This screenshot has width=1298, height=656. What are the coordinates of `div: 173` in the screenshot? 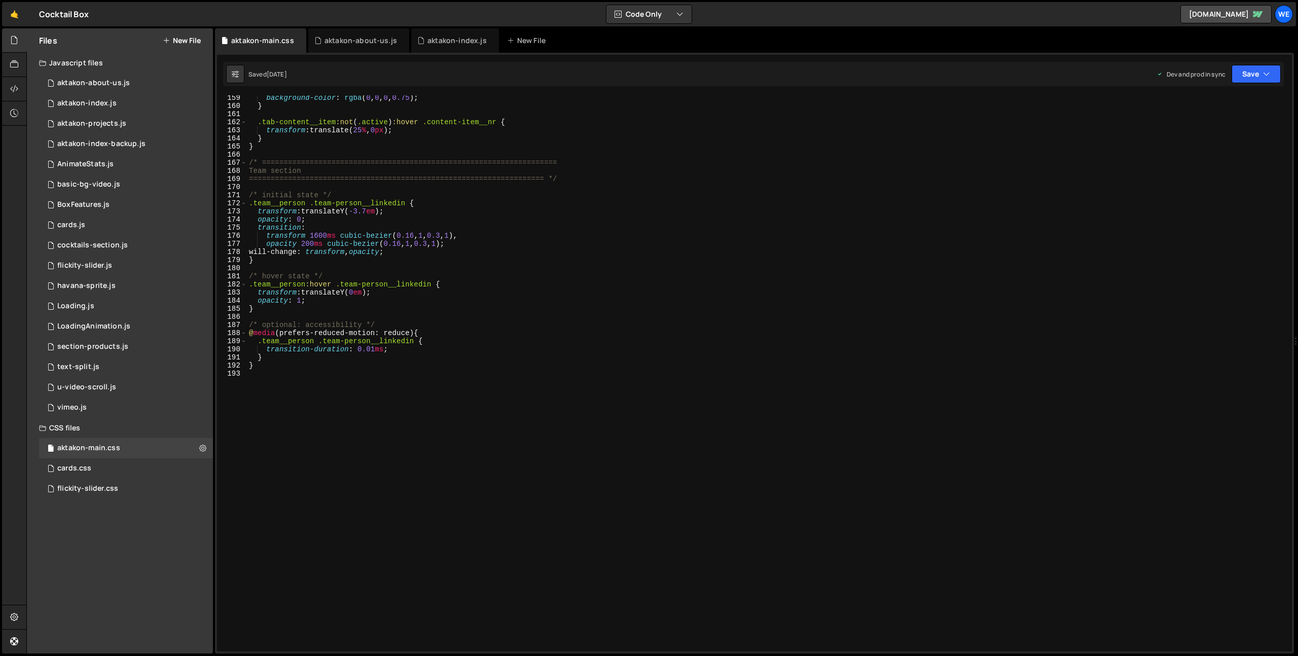 It's located at (232, 211).